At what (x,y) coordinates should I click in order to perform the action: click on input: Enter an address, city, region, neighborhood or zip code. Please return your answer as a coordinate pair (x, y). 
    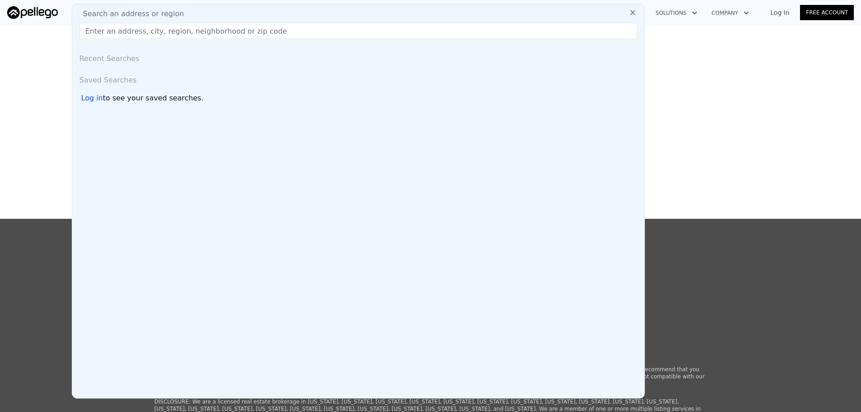
    Looking at the image, I should click on (358, 31).